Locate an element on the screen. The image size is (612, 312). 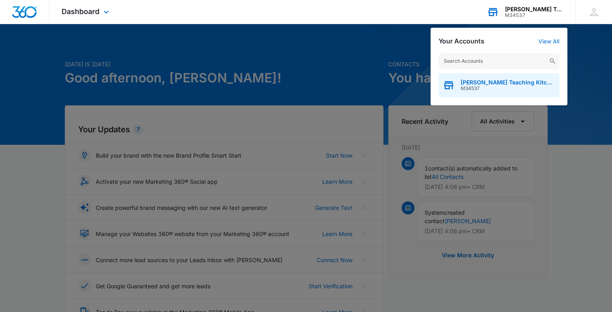
div: account name is located at coordinates (535, 9).